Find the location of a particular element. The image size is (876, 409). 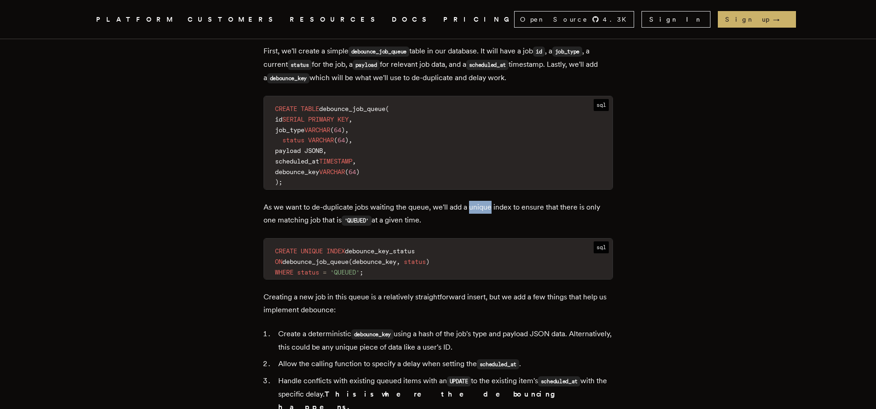

span: job_type is located at coordinates (290, 130).